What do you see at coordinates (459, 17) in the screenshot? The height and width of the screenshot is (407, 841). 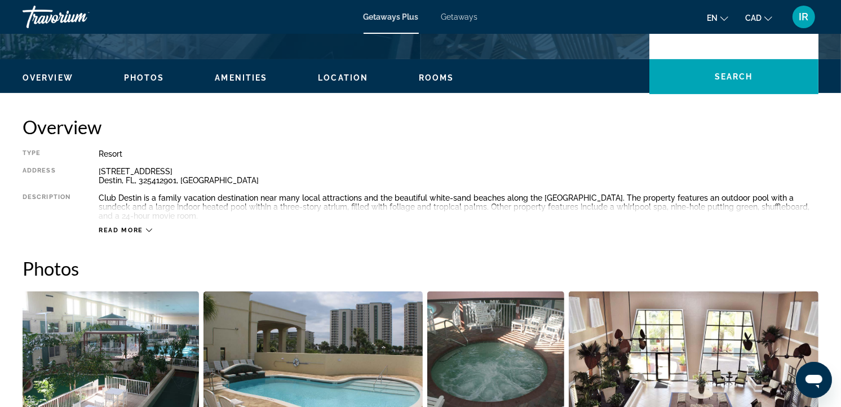 I see `span: Getaways` at bounding box center [459, 17].